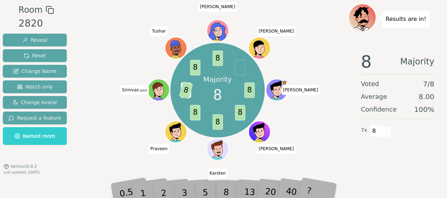  Describe the element at coordinates (370, 84) in the screenshot. I see `span: Voted` at that location.